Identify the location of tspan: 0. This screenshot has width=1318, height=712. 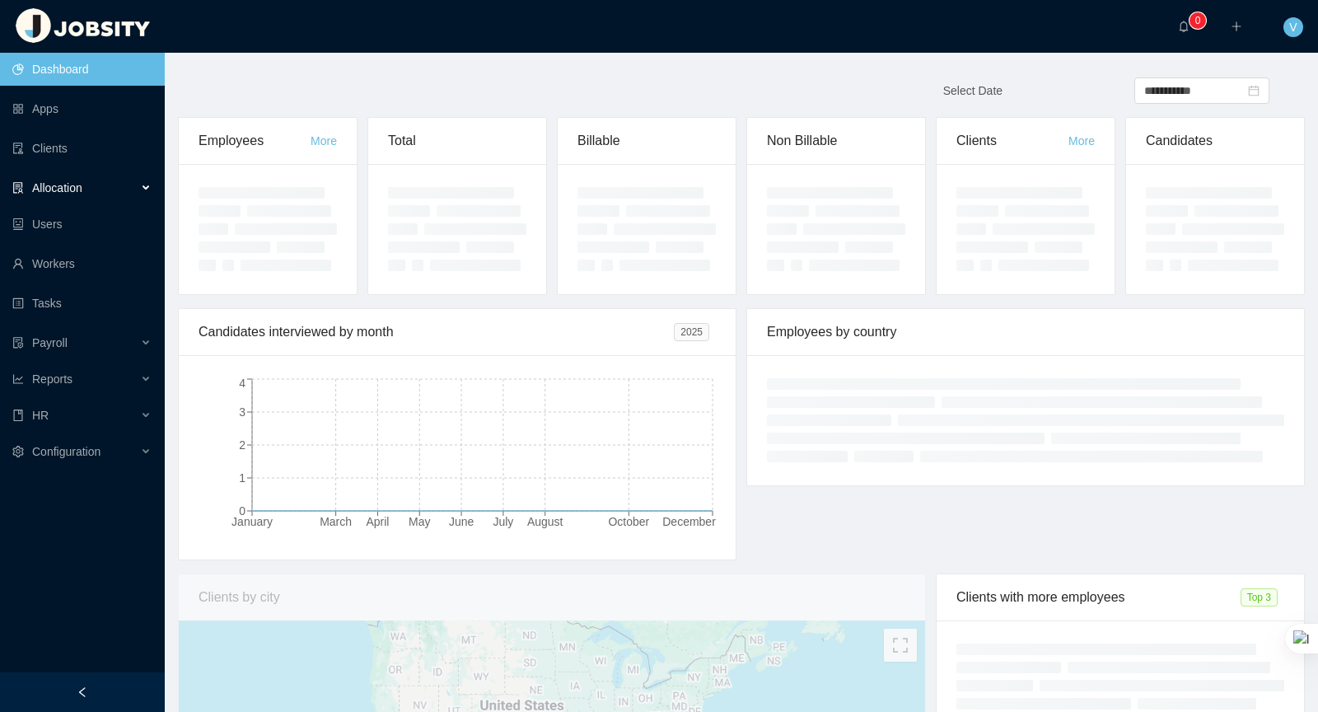
(242, 511).